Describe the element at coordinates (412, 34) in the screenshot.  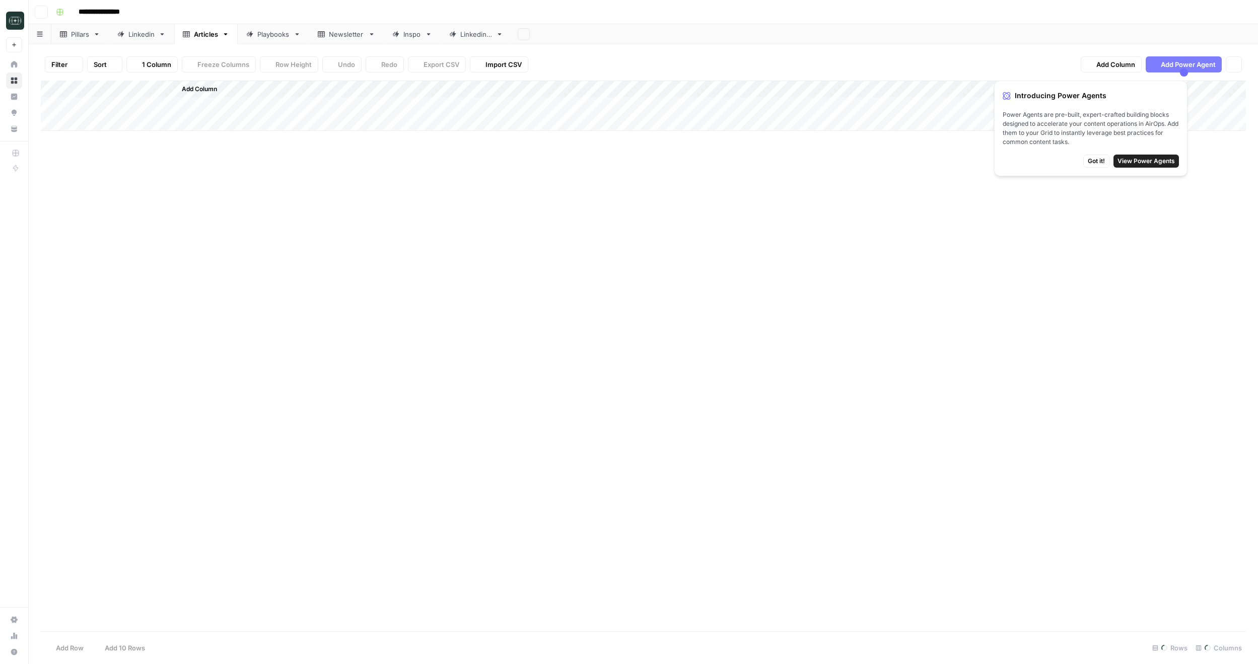
I see `div: Inspo` at that location.